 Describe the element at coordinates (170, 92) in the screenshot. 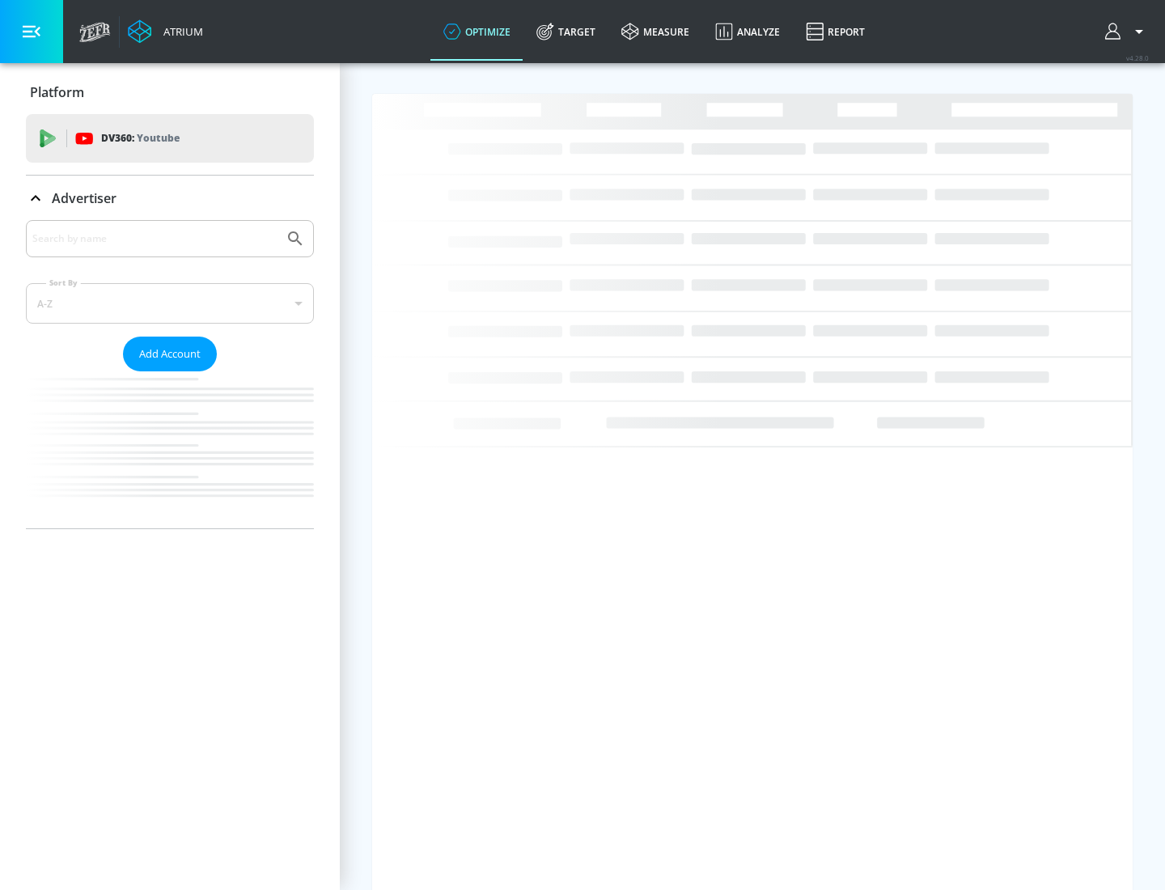

I see `div: Platform` at that location.